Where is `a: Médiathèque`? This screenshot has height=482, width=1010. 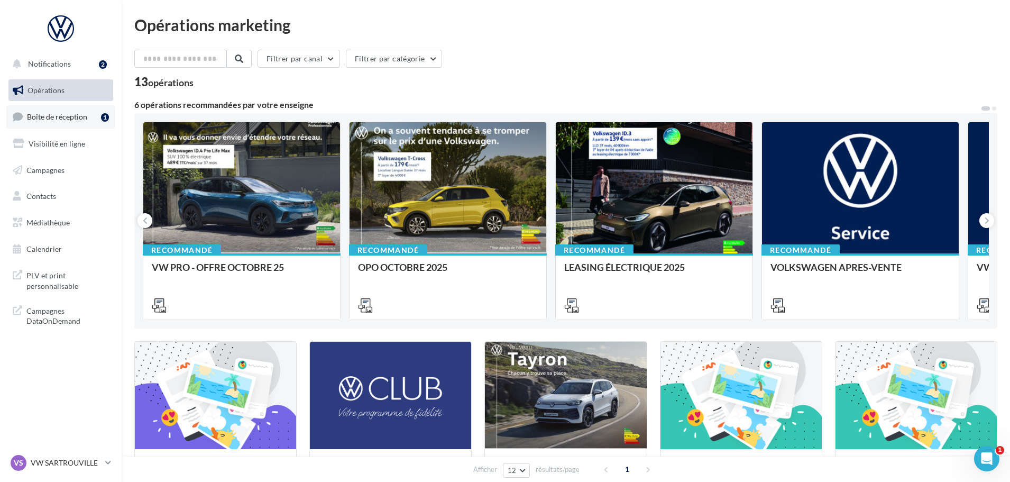 a: Médiathèque is located at coordinates (61, 223).